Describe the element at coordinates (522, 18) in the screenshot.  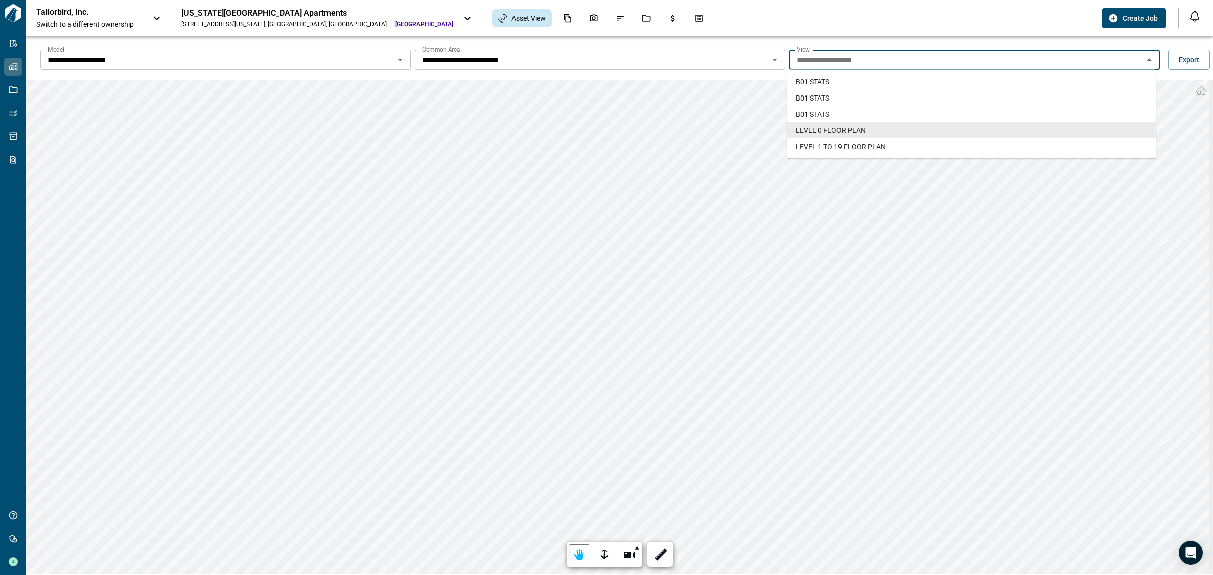
I see `div: Asset View` at that location.